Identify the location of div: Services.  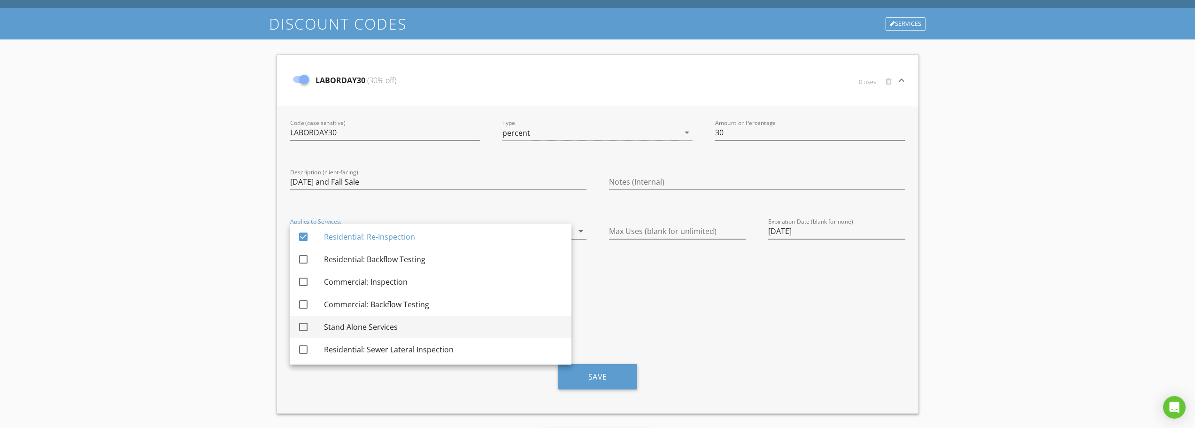
(905, 24).